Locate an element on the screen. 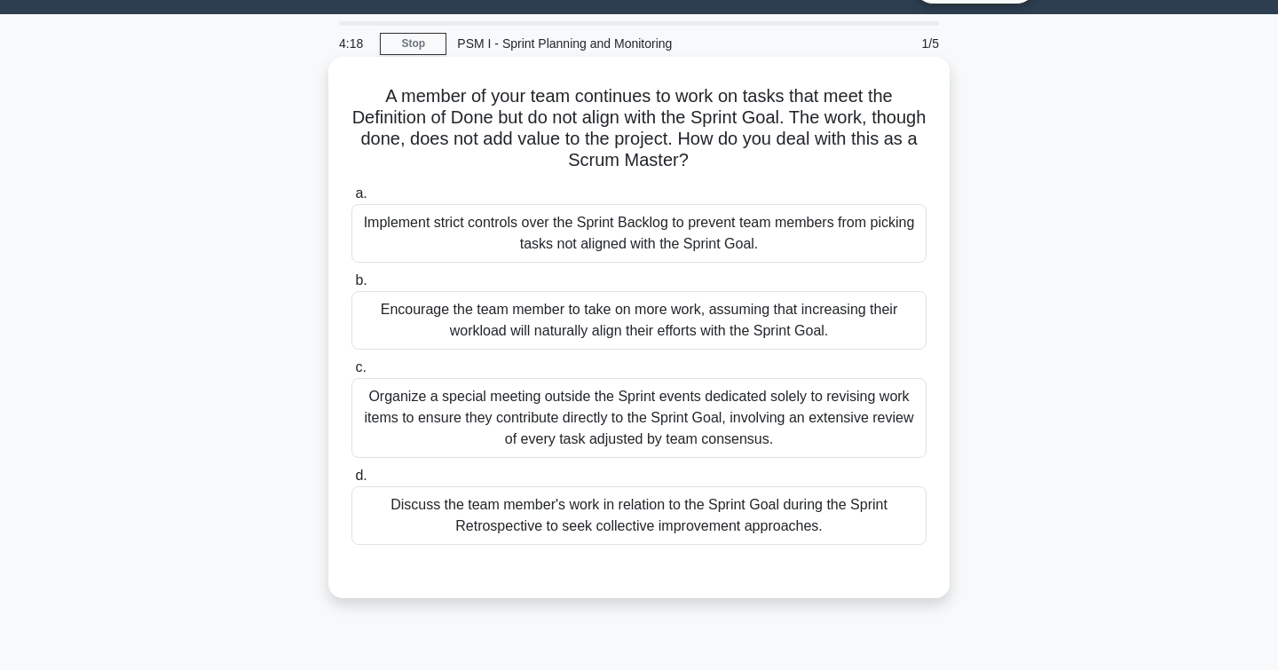 This screenshot has width=1278, height=670. a: Stop is located at coordinates (413, 43).